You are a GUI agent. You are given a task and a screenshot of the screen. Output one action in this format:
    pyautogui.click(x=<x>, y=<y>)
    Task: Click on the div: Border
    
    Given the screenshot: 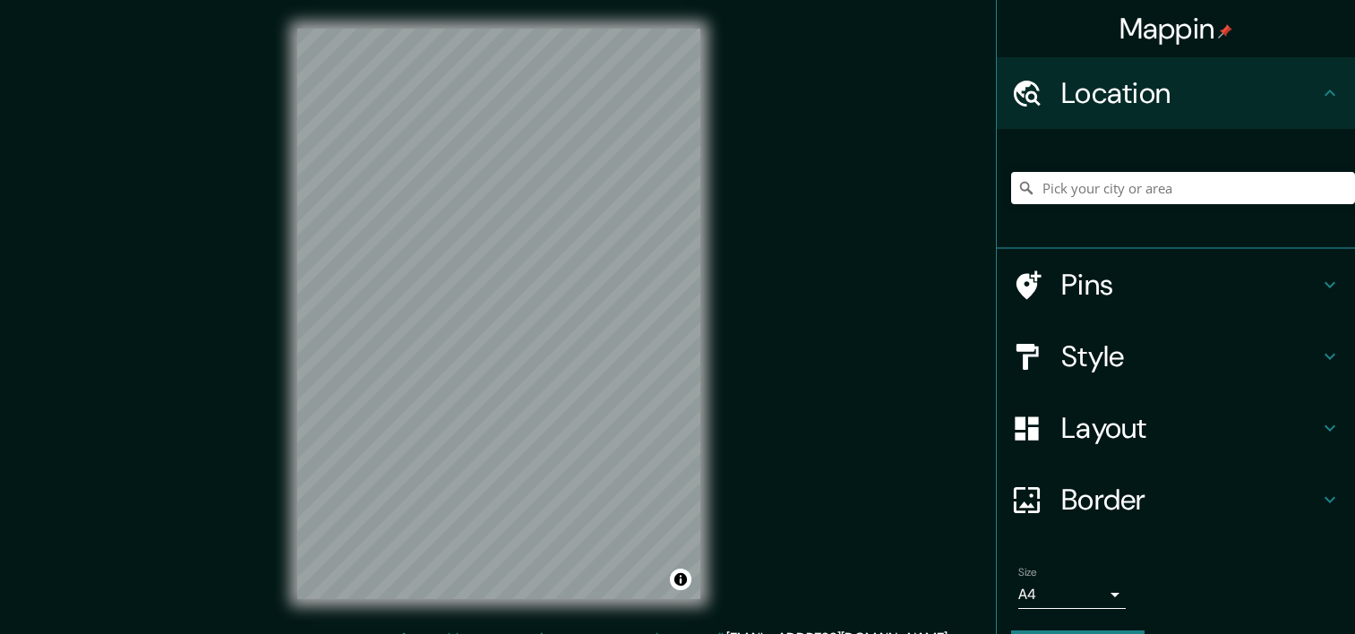 What is the action you would take?
    pyautogui.click(x=1176, y=500)
    